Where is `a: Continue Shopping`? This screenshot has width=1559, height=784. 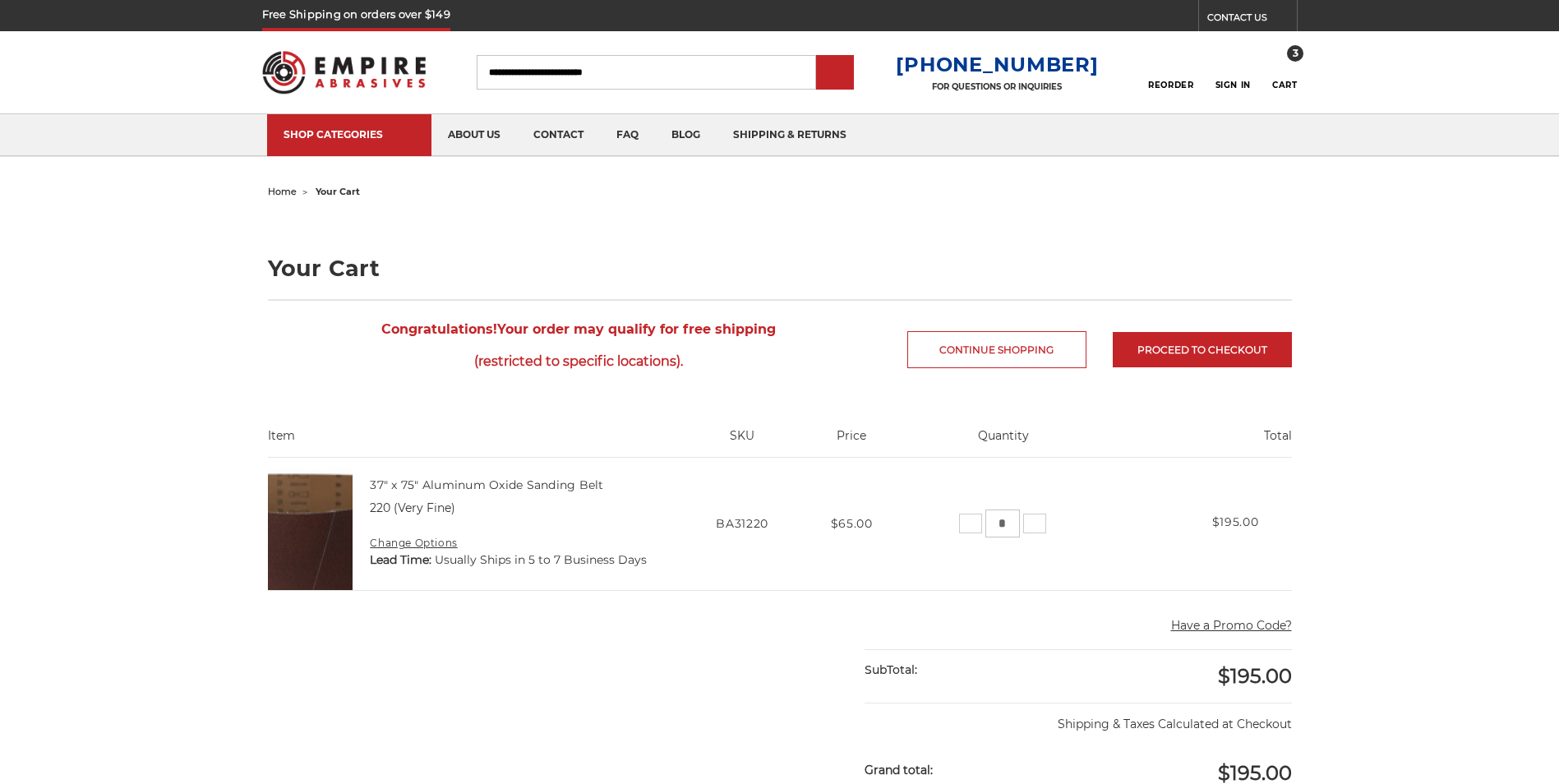 a: Continue Shopping is located at coordinates (997, 350).